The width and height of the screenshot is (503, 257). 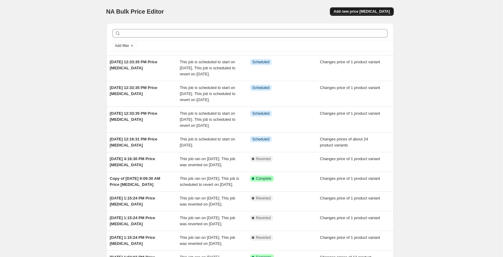 What do you see at coordinates (344, 142) in the screenshot?
I see `span: Changes prices of about 24 product variants` at bounding box center [344, 142].